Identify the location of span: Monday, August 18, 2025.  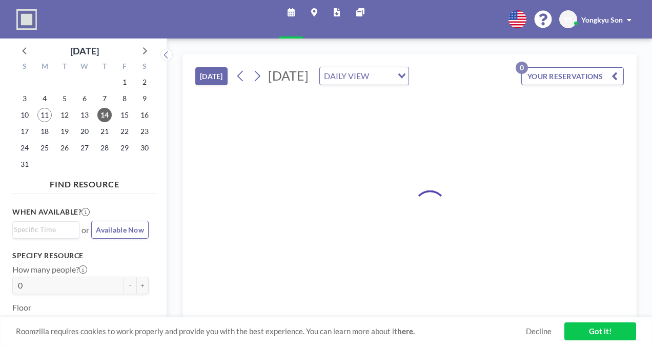
(45, 131).